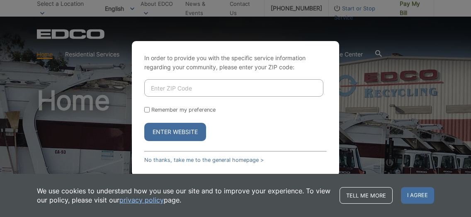  Describe the element at coordinates (418, 195) in the screenshot. I see `span: I agree` at that location.